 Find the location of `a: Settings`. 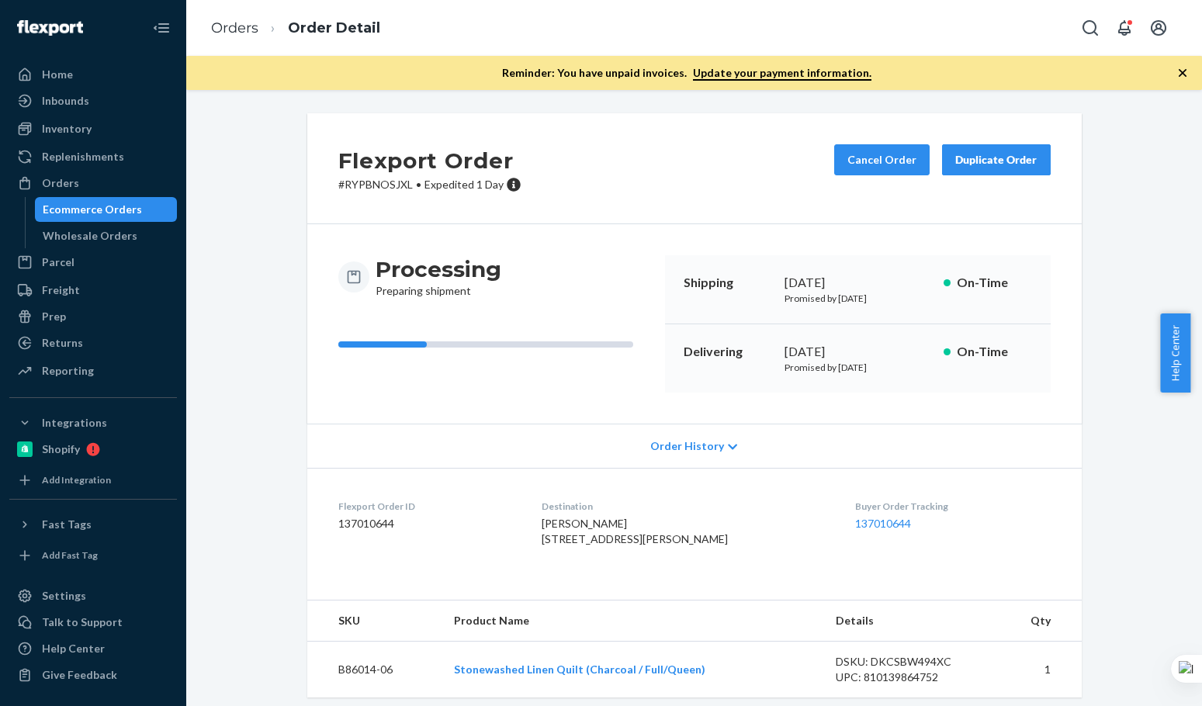

a: Settings is located at coordinates (93, 596).